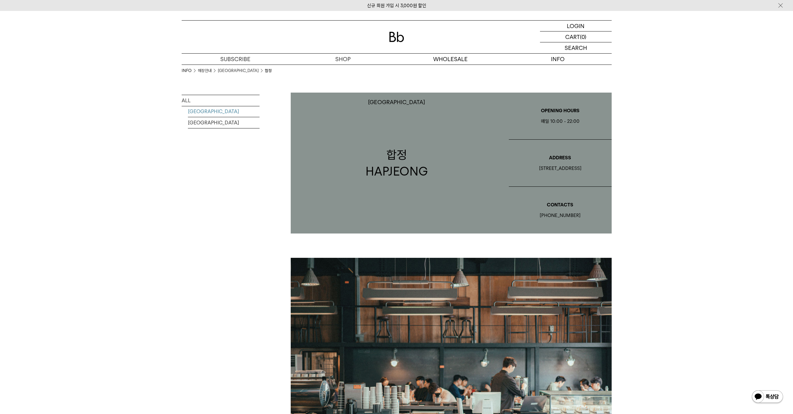 The height and width of the screenshot is (414, 793). I want to click on div: 매일 10:00 - 22:00, so click(560, 121).